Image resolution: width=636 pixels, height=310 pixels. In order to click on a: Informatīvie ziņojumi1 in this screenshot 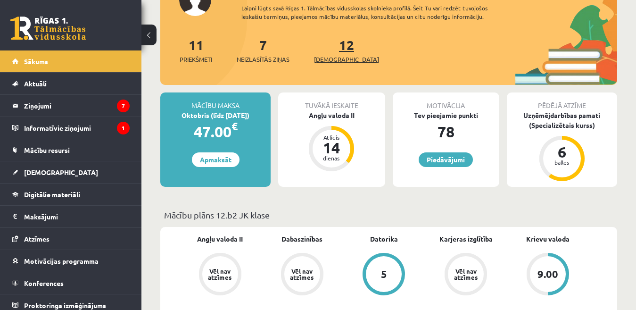, I will do `click(71, 128)`.